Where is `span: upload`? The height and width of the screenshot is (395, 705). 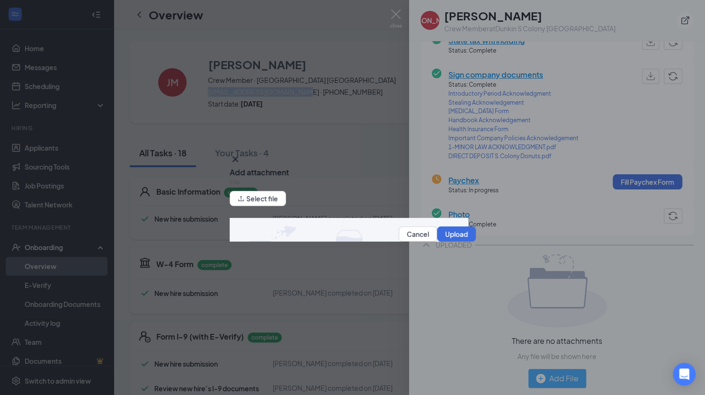 span: upload is located at coordinates (241, 198).